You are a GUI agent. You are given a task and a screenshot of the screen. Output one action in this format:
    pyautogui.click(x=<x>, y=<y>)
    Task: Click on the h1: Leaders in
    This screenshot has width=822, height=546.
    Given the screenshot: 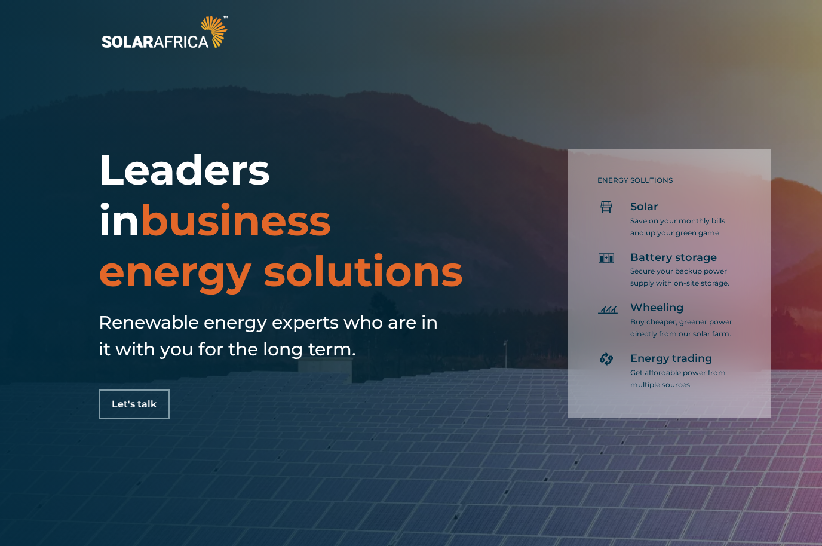 What is the action you would take?
    pyautogui.click(x=290, y=220)
    